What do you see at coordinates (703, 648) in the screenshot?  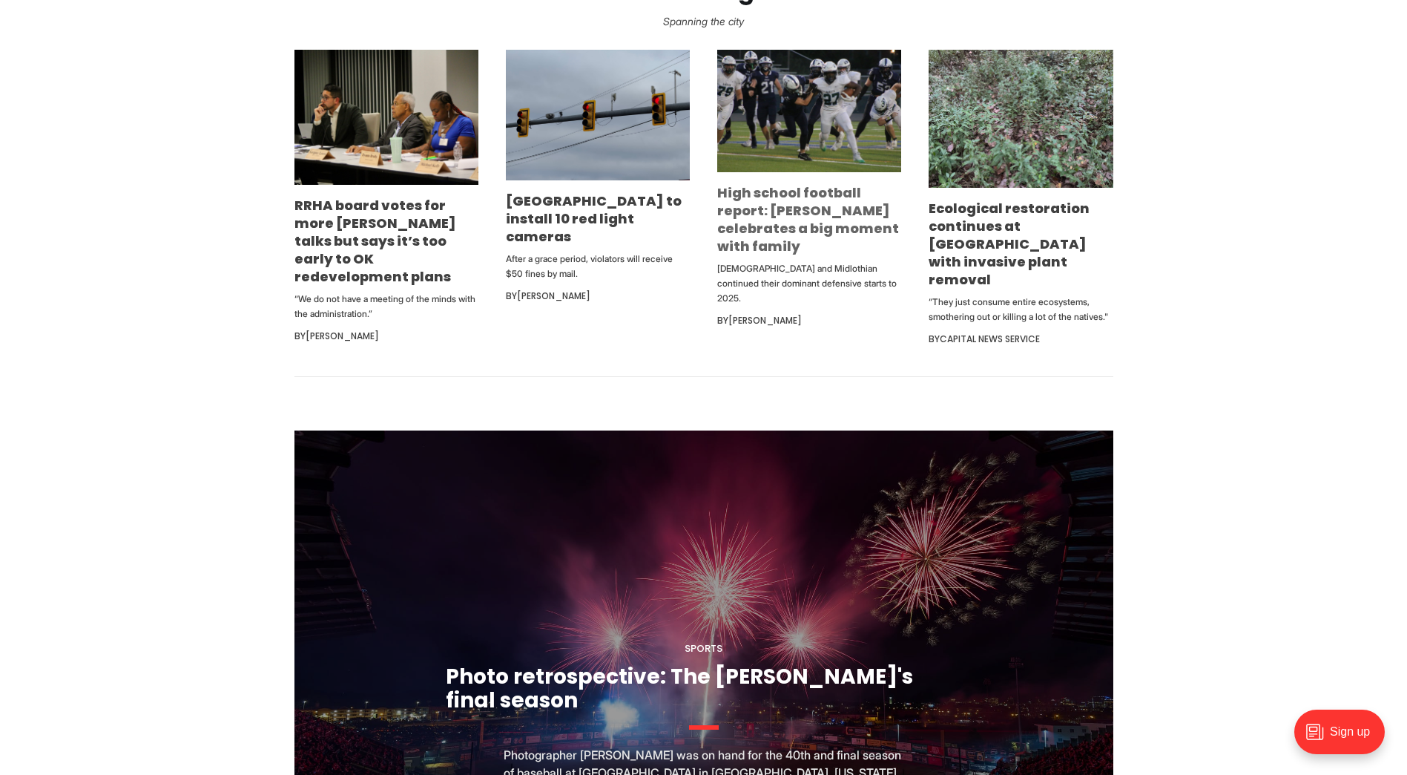 I see `a: Sports` at bounding box center [703, 648].